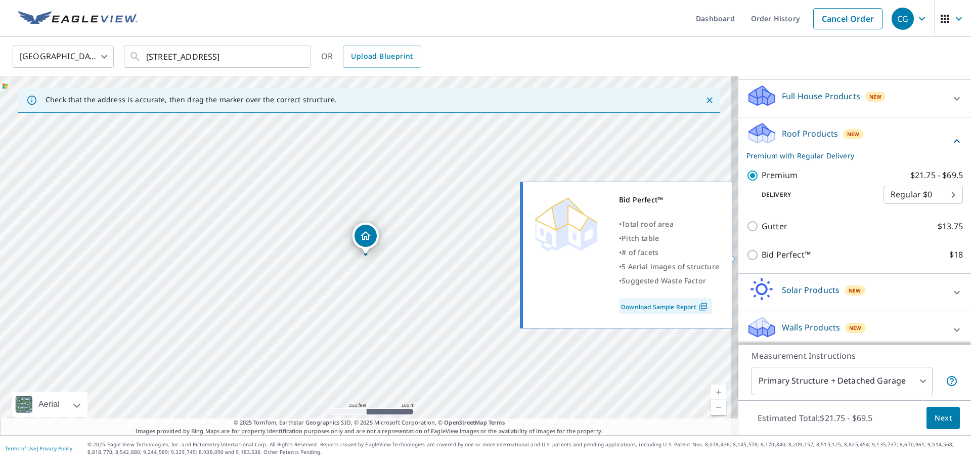 This screenshot has width=971, height=461. Describe the element at coordinates (191, 100) in the screenshot. I see `p: Check that the address is accurate, then drag the marker over the correct structure.` at that location.